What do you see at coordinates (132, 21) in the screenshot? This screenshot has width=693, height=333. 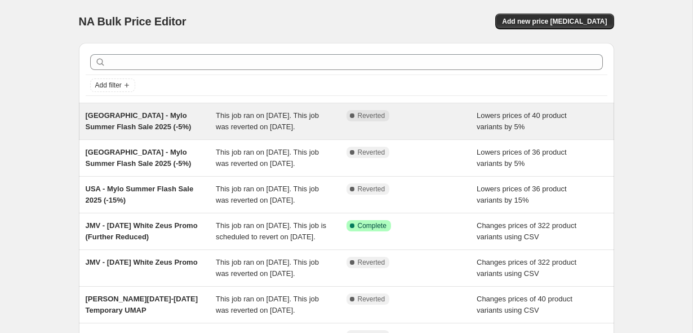 I see `span: NA Bulk Price Editor` at bounding box center [132, 21].